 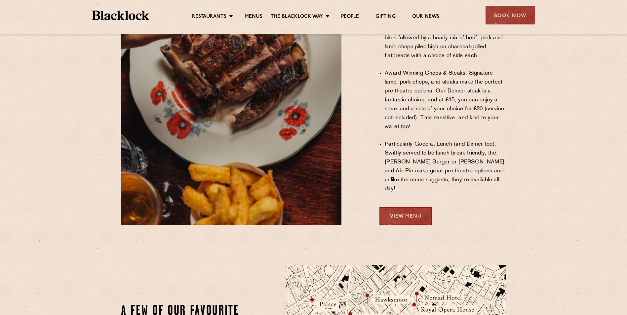 What do you see at coordinates (426, 17) in the screenshot?
I see `a: Our News` at bounding box center [426, 17].